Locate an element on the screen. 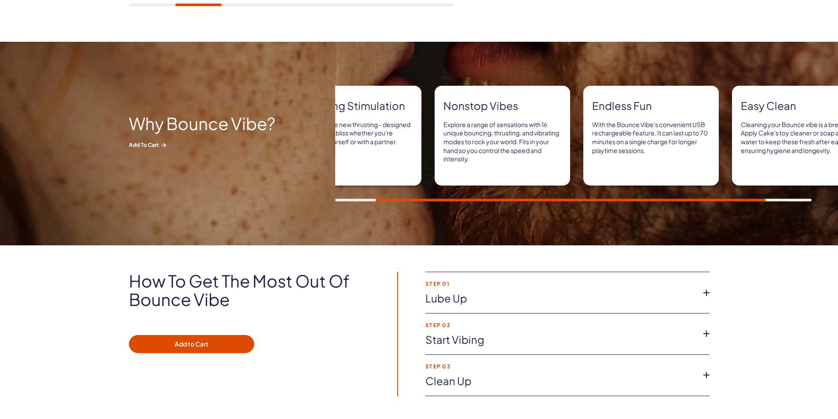 This screenshot has height=419, width=838. h2: How to get the most out of bounce vibe is located at coordinates (251, 290).